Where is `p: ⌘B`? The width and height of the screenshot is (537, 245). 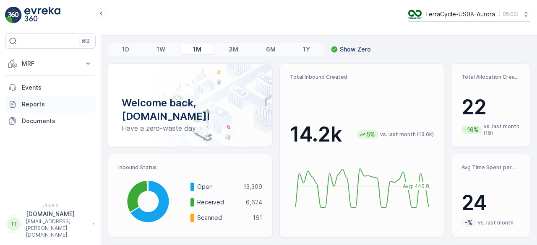 p: ⌘B is located at coordinates (86, 41).